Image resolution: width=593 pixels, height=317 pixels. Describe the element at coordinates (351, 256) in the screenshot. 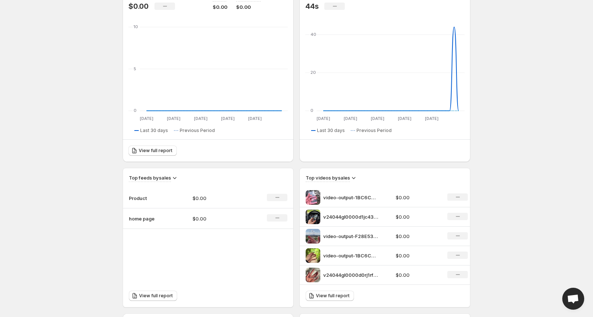

I see `p: video-output-1BC6CA7A-8023-4583-8213-6CC8A20FA2C0-1 3` at that location.